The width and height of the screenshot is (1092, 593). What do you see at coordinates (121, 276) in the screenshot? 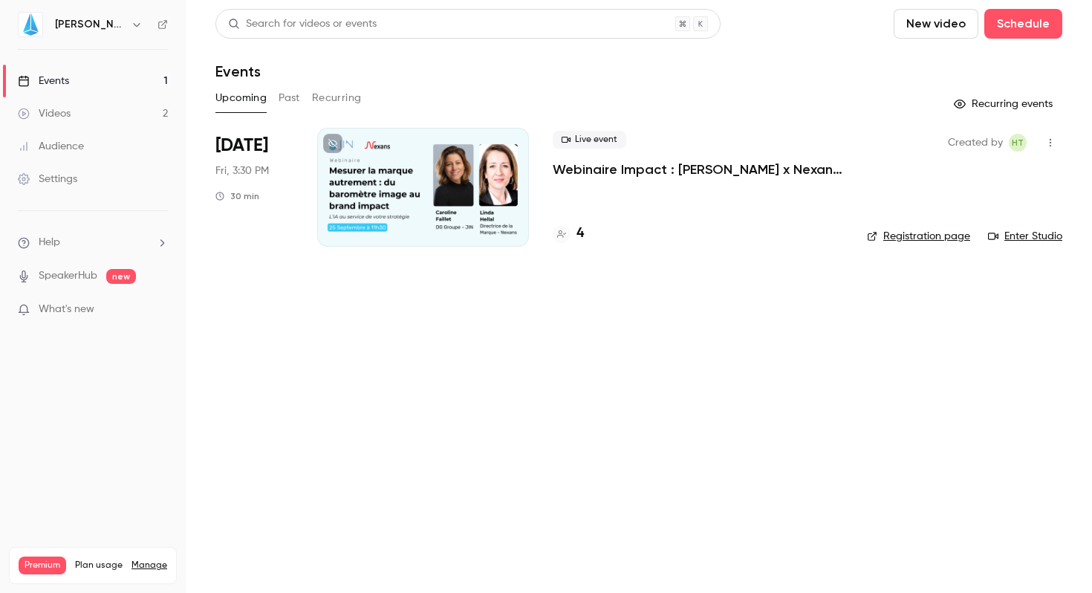
I see `span: new` at bounding box center [121, 276].